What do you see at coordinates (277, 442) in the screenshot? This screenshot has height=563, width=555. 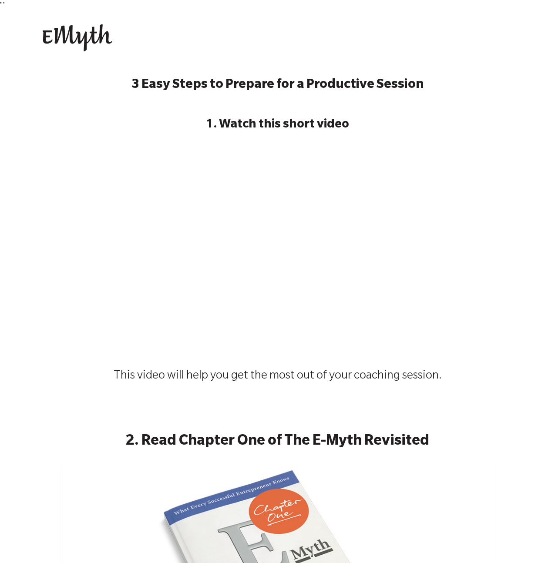 I see `strong: 2. Read Chapter One of The E-Myth Revisited` at bounding box center [277, 442].